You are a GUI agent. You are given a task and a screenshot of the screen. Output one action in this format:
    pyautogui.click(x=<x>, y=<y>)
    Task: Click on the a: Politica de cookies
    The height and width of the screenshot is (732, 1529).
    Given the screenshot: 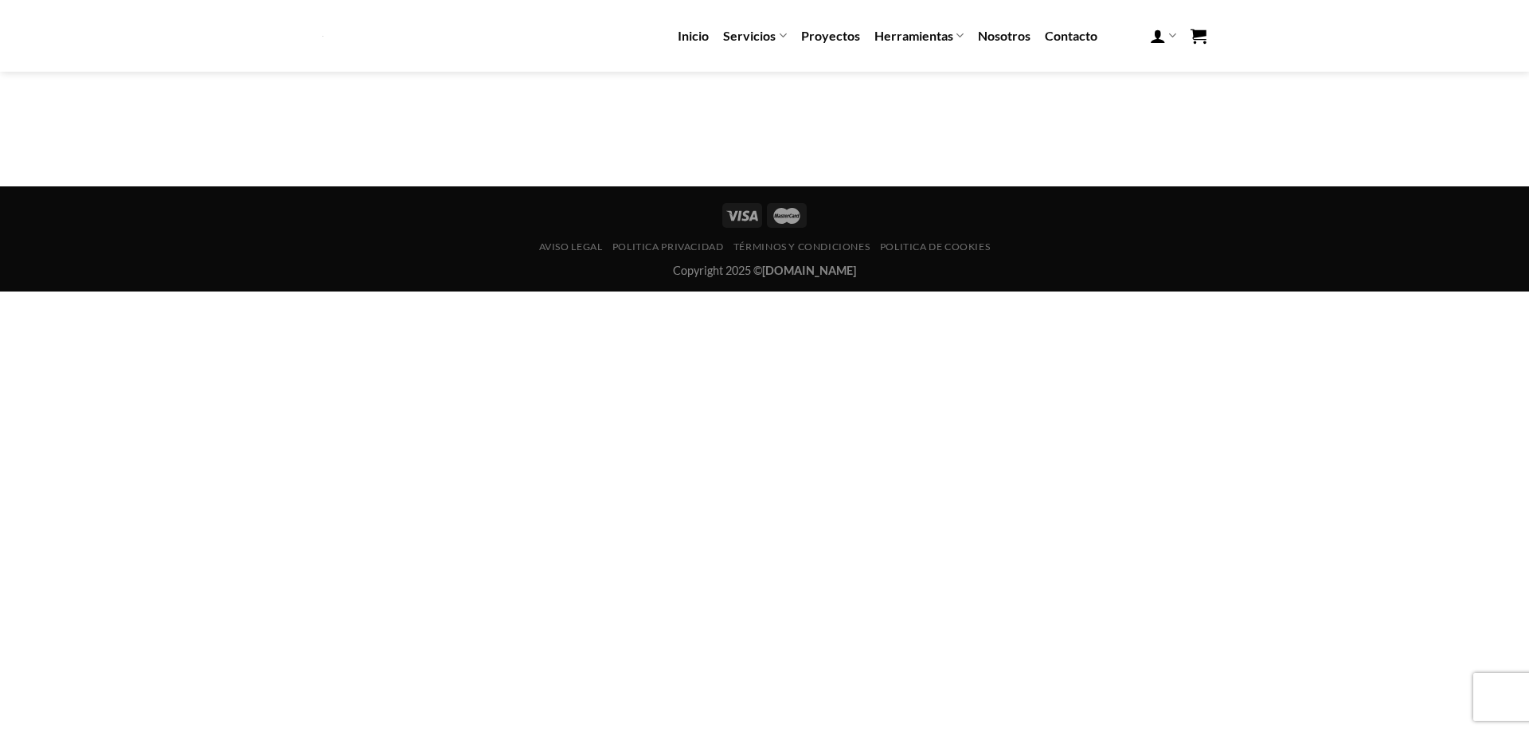 What is the action you would take?
    pyautogui.click(x=935, y=246)
    